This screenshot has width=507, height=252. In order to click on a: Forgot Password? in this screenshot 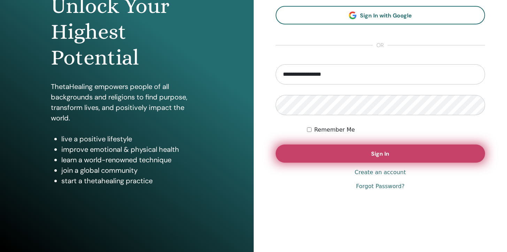, I will do `click(380, 186)`.